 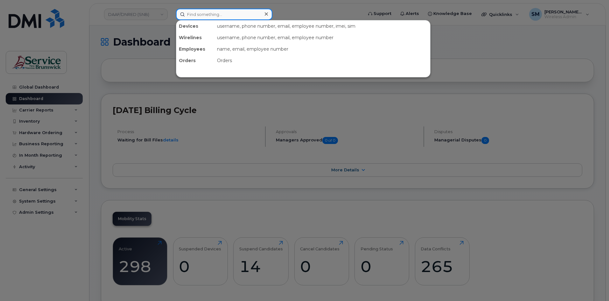 I want to click on div: Wirelines, so click(x=195, y=38).